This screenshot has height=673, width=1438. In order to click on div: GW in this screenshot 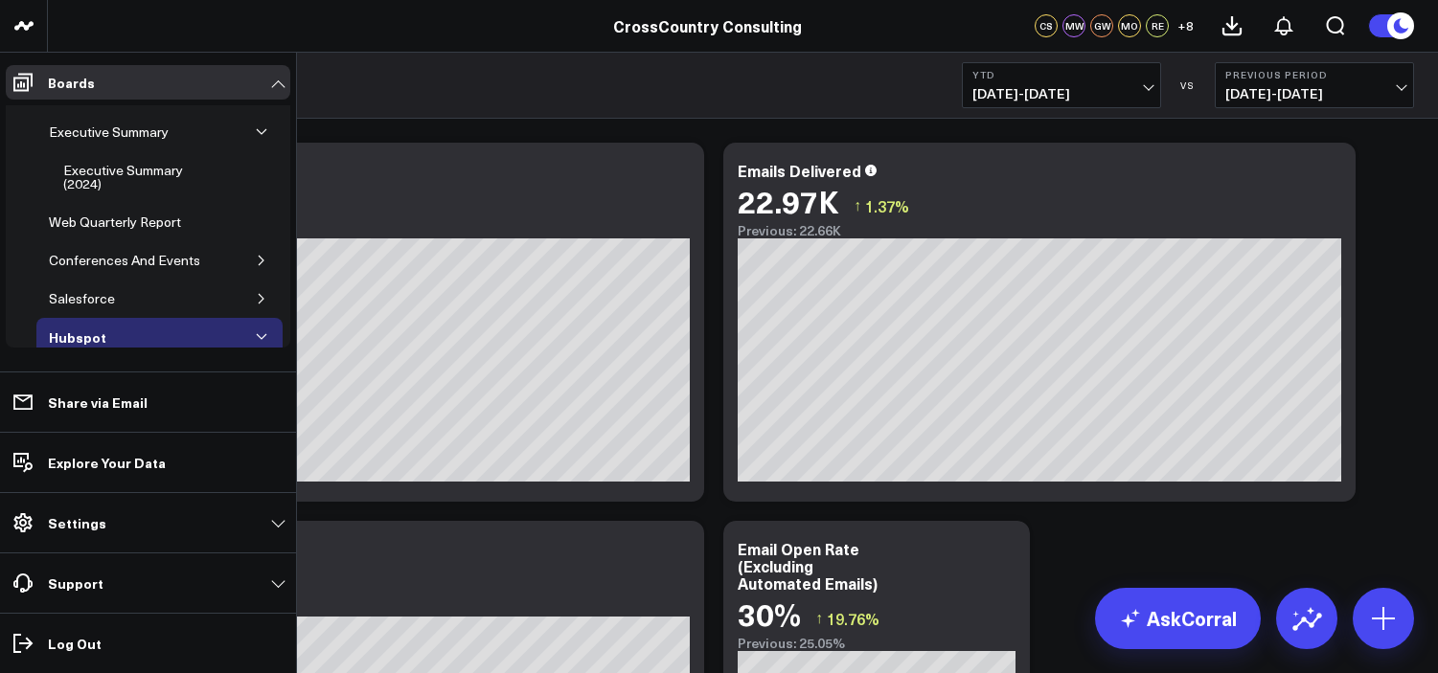, I will do `click(1101, 26)`.